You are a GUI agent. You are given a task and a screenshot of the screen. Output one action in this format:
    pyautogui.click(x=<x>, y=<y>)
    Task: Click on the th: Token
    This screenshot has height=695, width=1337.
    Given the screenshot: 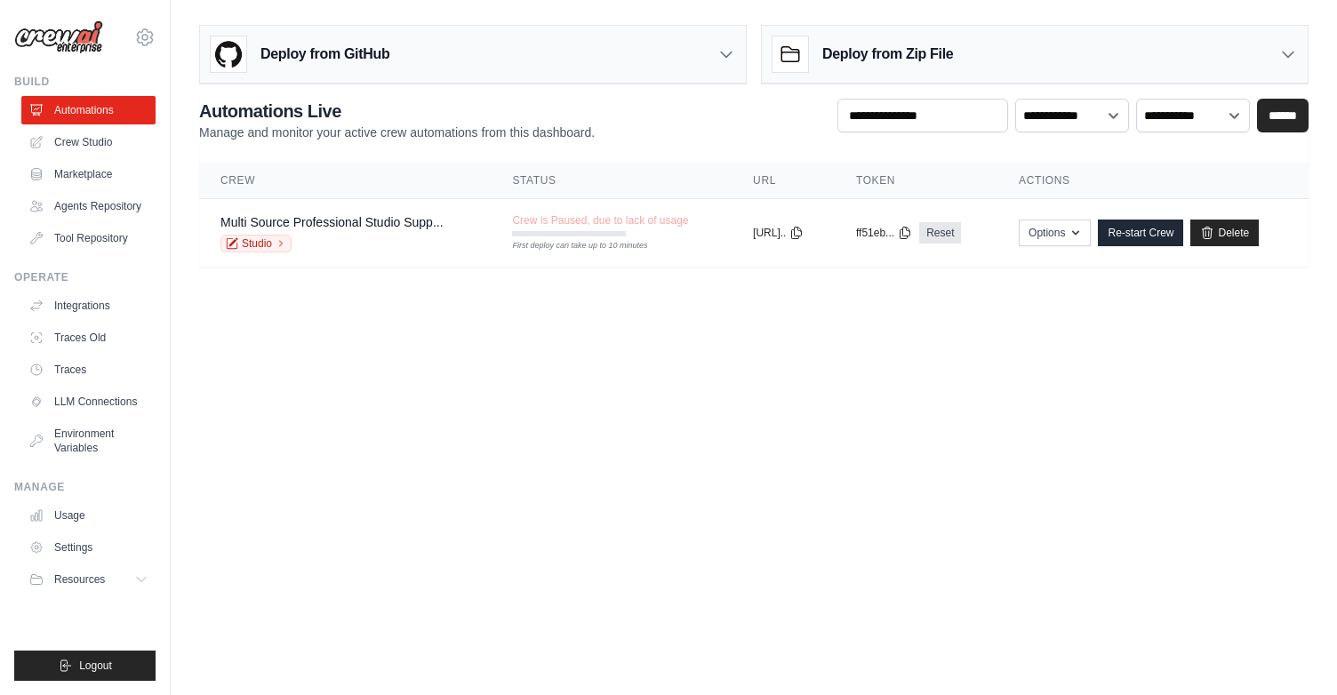 What is the action you would take?
    pyautogui.click(x=915, y=180)
    